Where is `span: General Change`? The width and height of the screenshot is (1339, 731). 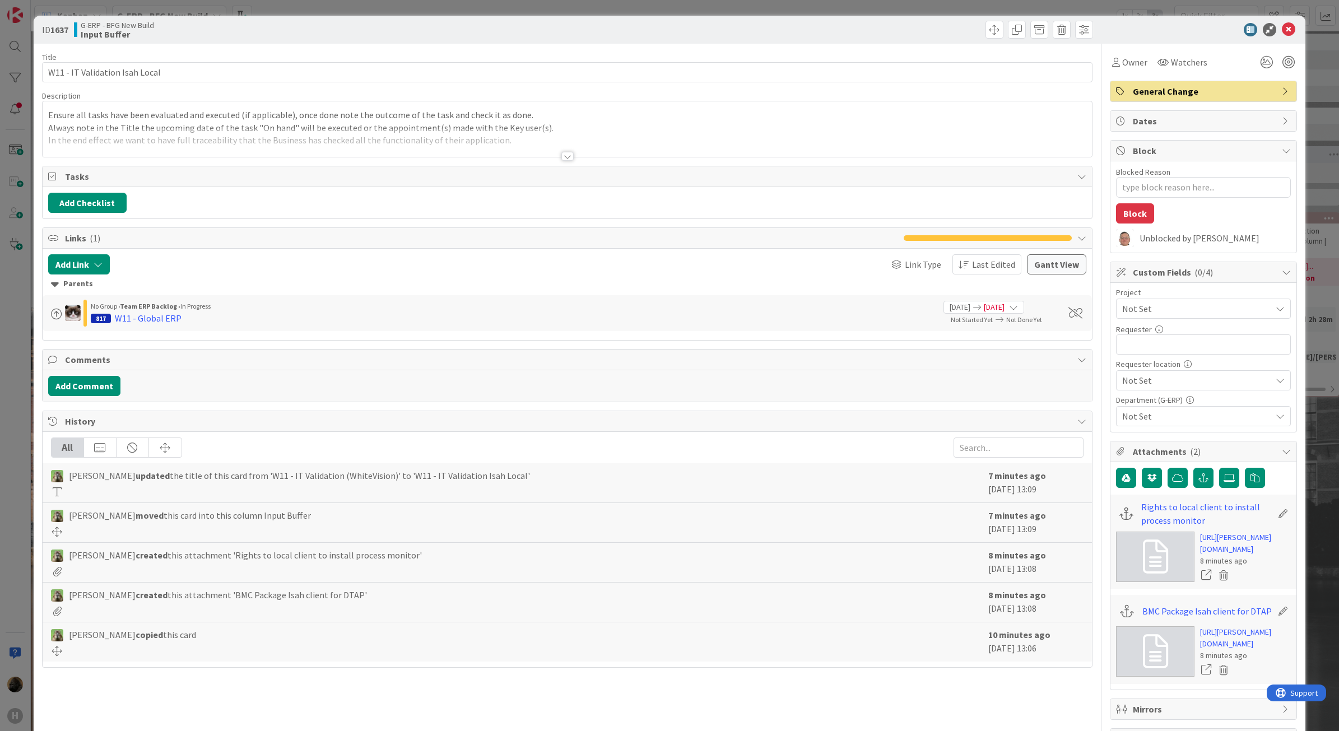 span: General Change is located at coordinates (1205, 91).